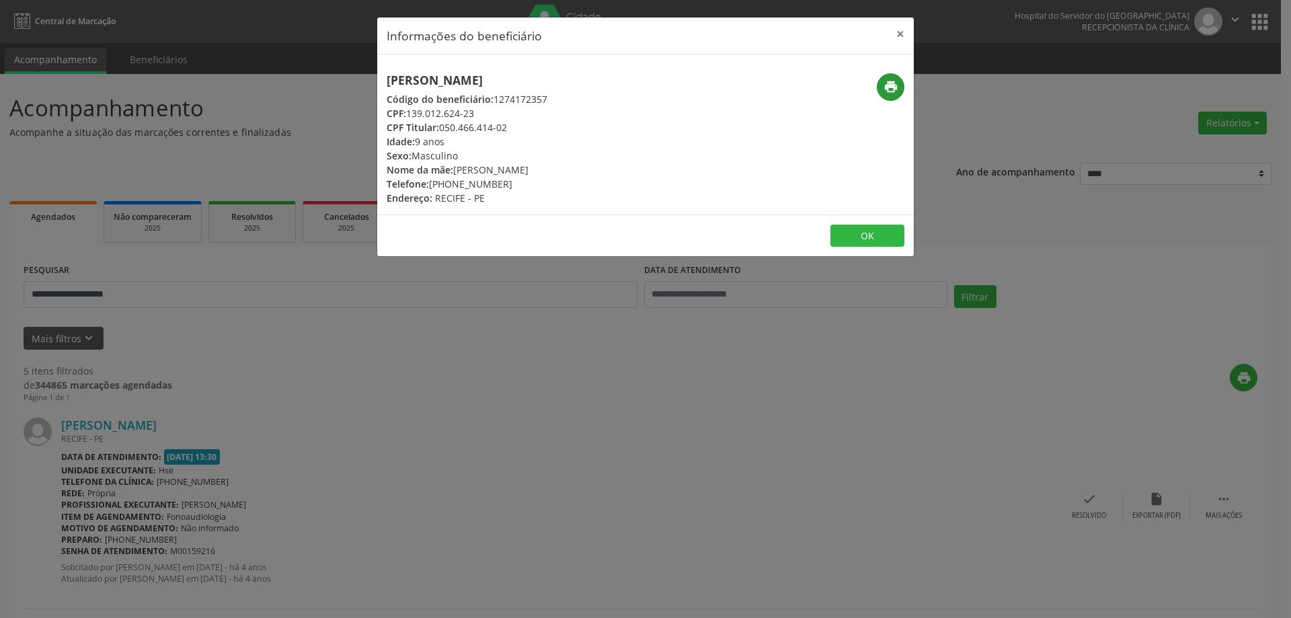 This screenshot has width=1291, height=618. I want to click on button: Close, so click(900, 34).